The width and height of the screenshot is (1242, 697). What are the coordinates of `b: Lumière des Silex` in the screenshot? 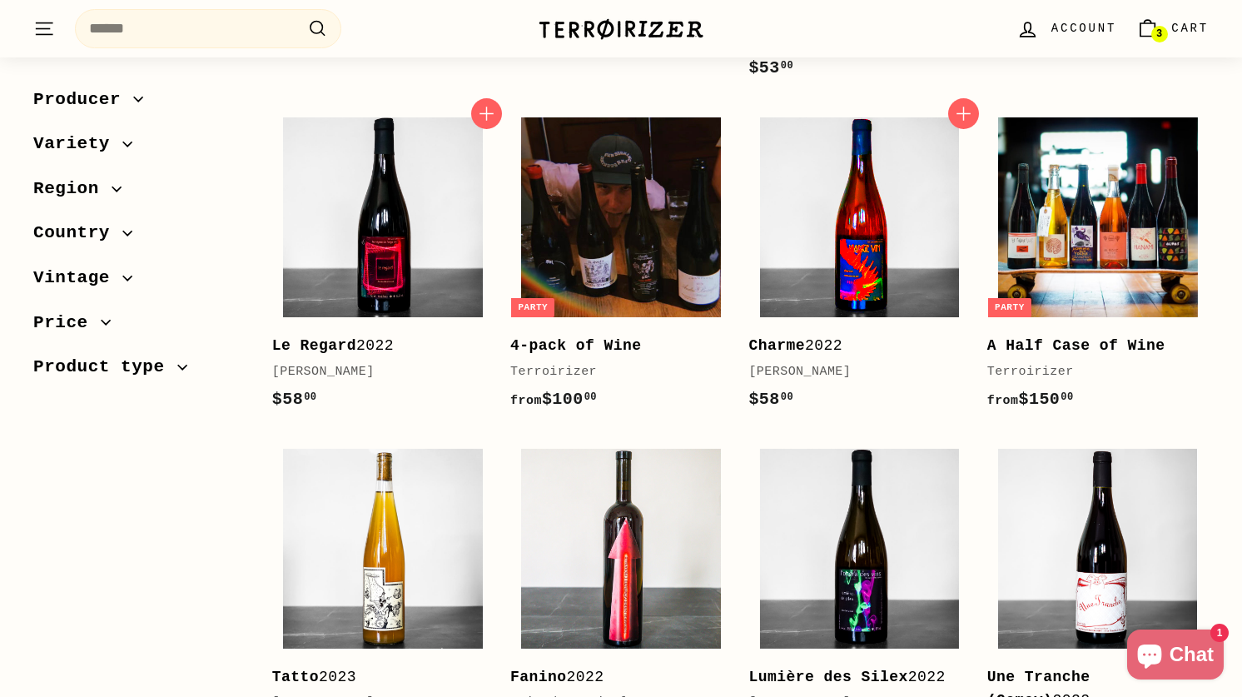 It's located at (827, 677).